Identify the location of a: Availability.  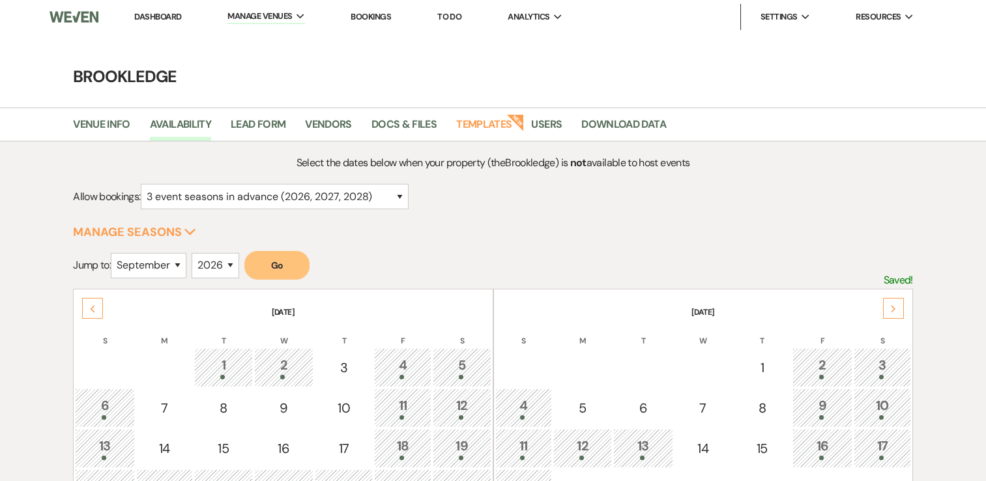
(181, 128).